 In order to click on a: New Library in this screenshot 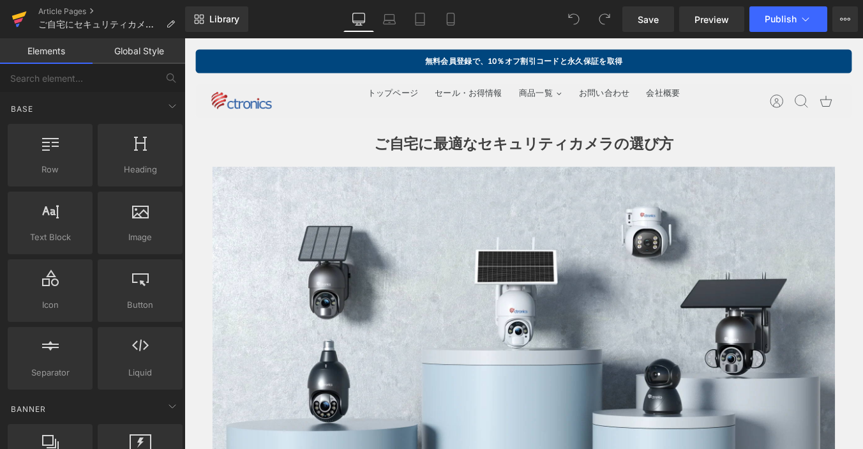, I will do `click(216, 19)`.